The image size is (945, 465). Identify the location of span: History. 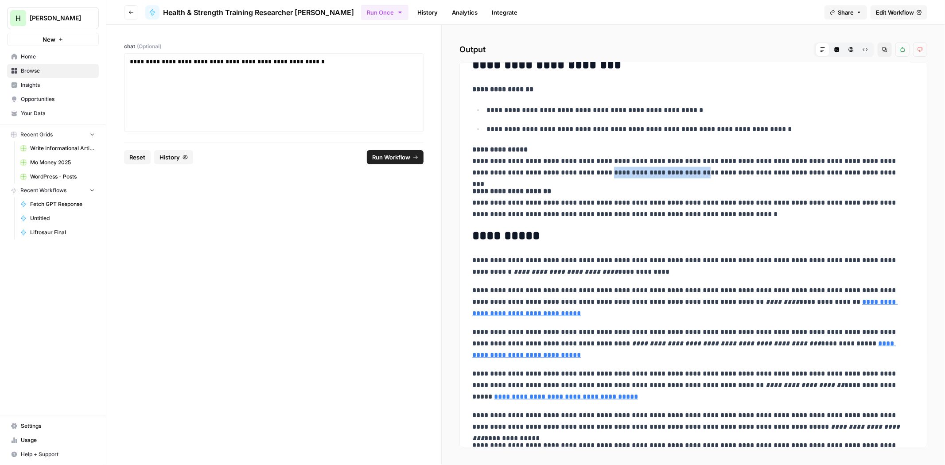
(170, 157).